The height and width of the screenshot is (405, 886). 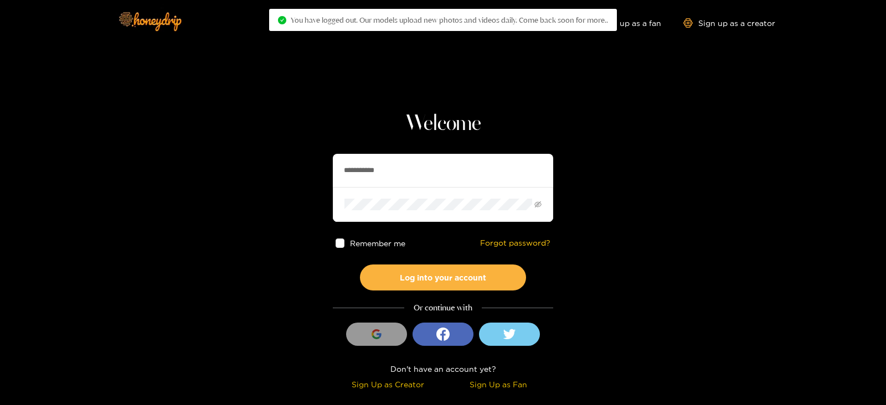 What do you see at coordinates (498, 384) in the screenshot?
I see `div: Sign Up as Fan` at bounding box center [498, 384].